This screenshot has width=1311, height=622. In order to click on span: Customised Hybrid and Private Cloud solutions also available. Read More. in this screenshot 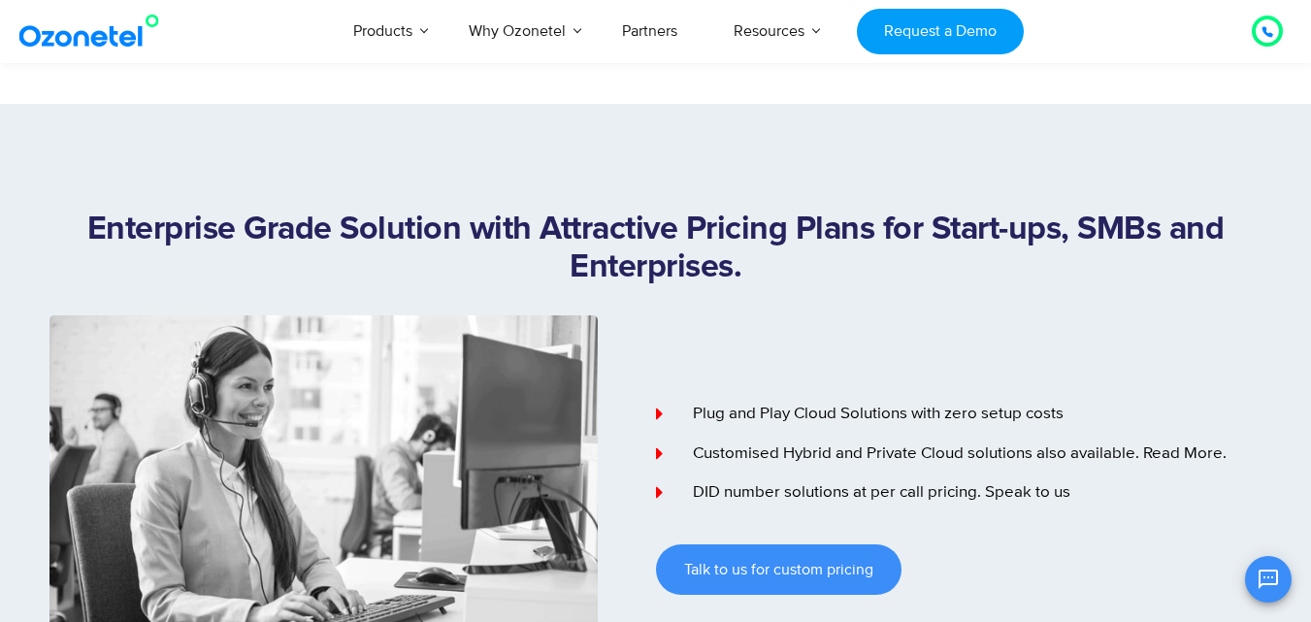, I will do `click(957, 454)`.